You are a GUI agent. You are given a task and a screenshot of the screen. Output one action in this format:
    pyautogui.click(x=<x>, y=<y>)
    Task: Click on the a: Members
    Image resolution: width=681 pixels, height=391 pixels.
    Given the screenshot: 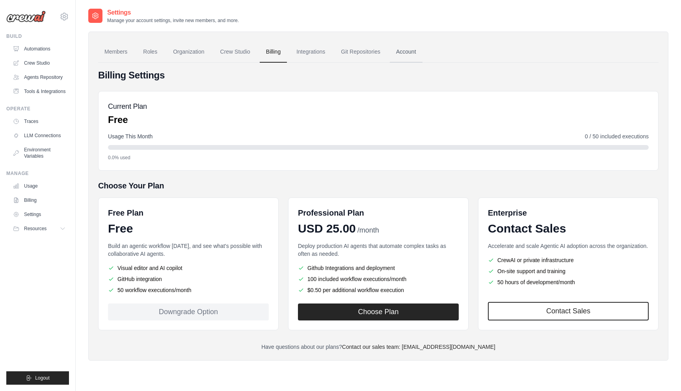 What is the action you would take?
    pyautogui.click(x=116, y=52)
    